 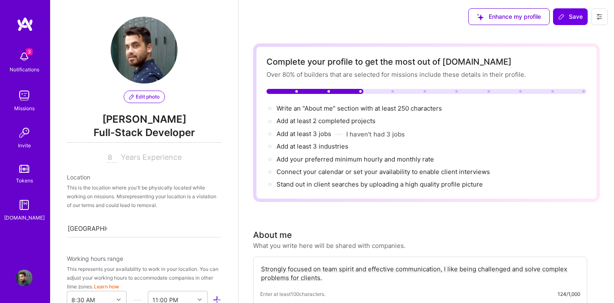 What do you see at coordinates (24, 145) in the screenshot?
I see `div: Invite` at bounding box center [24, 145].